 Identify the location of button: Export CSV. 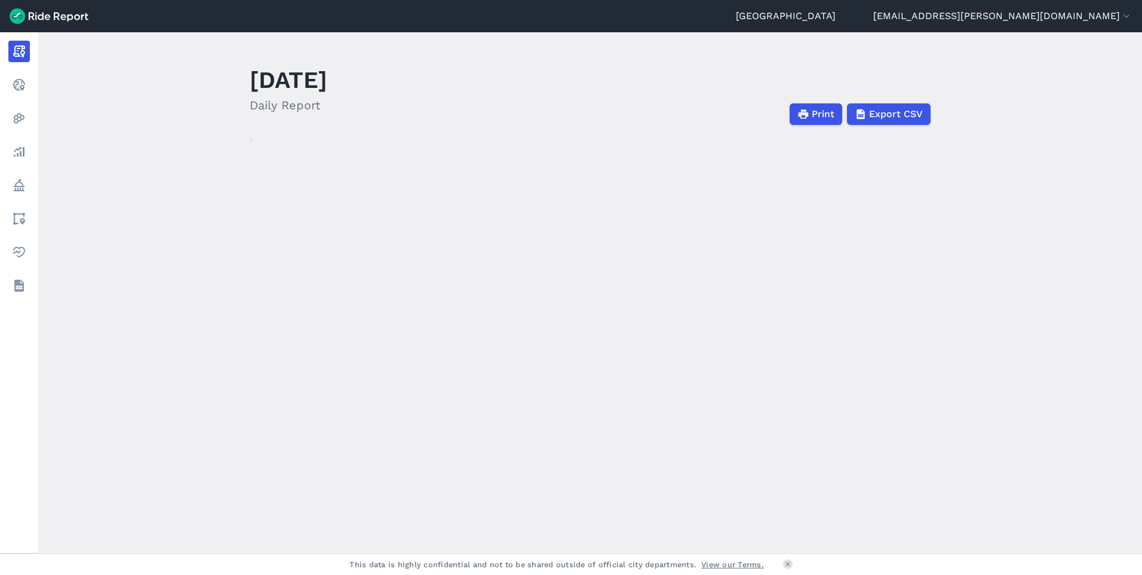
(889, 114).